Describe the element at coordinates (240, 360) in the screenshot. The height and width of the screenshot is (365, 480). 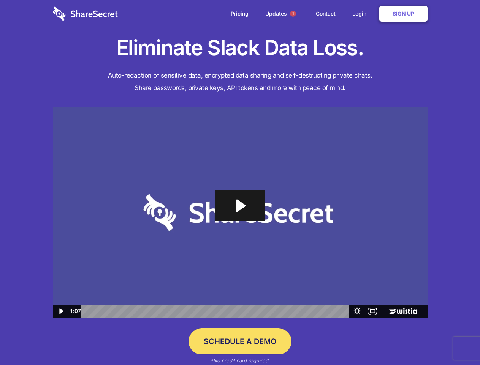
I see `em: *No credit card required.` at that location.